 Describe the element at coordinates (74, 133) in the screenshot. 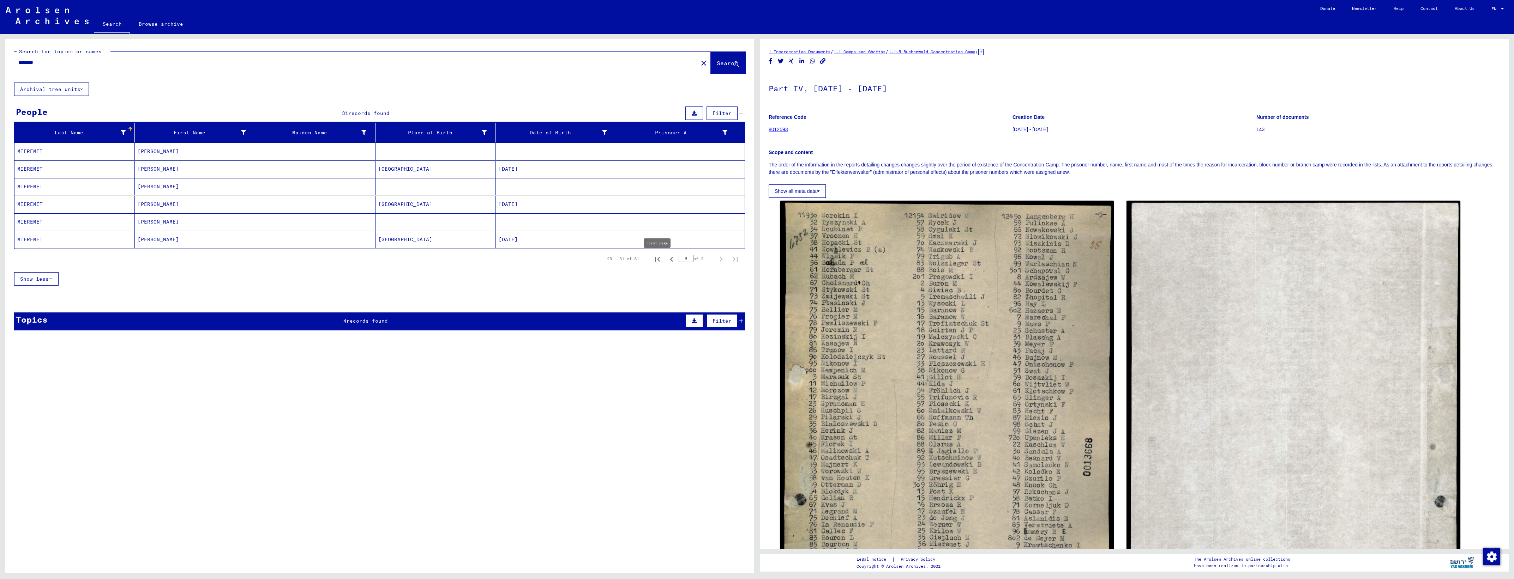

I see `mat-header-cell: Last Name` at that location.